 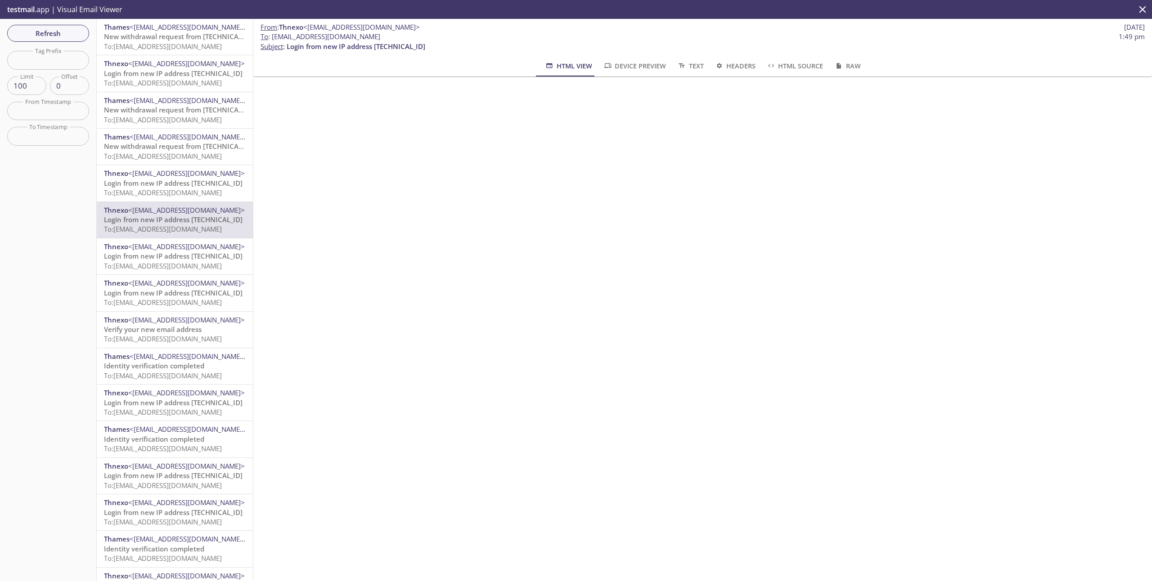 I want to click on span: Device Preview, so click(x=635, y=66).